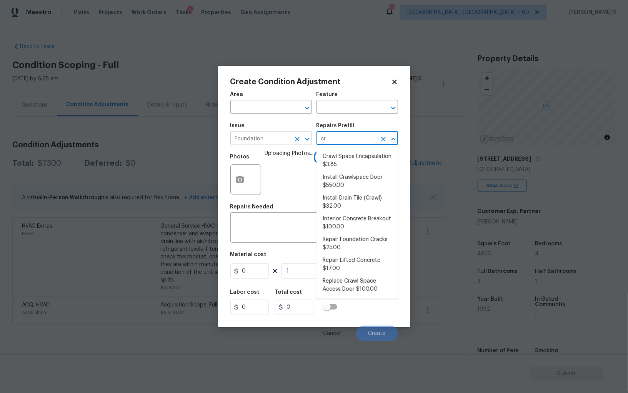 This screenshot has width=628, height=393. What do you see at coordinates (238, 126) in the screenshot?
I see `h5: Issue` at bounding box center [238, 126].